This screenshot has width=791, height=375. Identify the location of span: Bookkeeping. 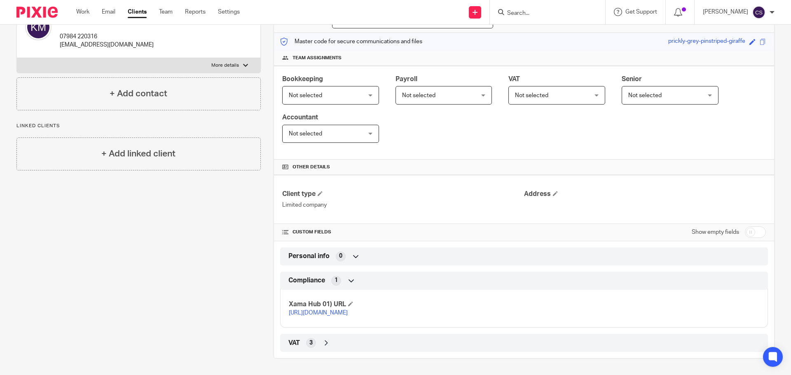
(302, 79).